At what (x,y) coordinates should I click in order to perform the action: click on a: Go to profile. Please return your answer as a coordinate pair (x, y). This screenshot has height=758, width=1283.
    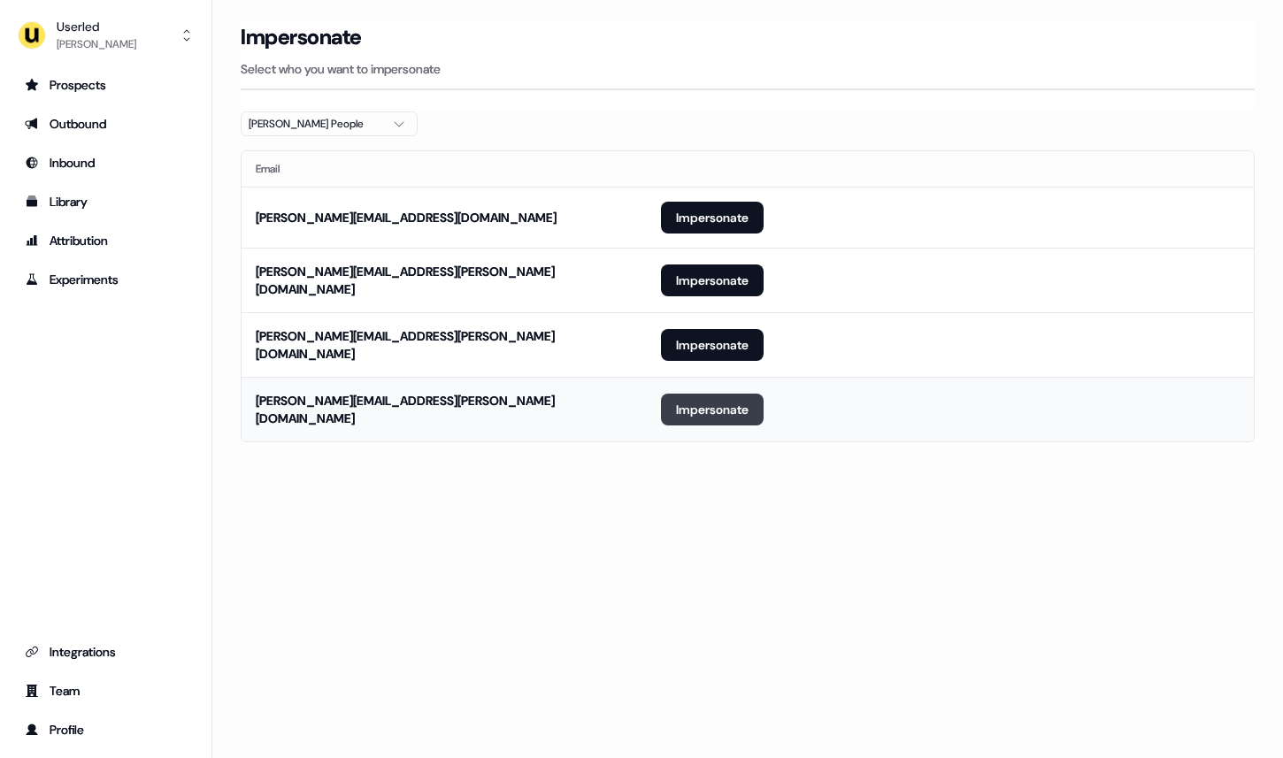
    Looking at the image, I should click on (105, 730).